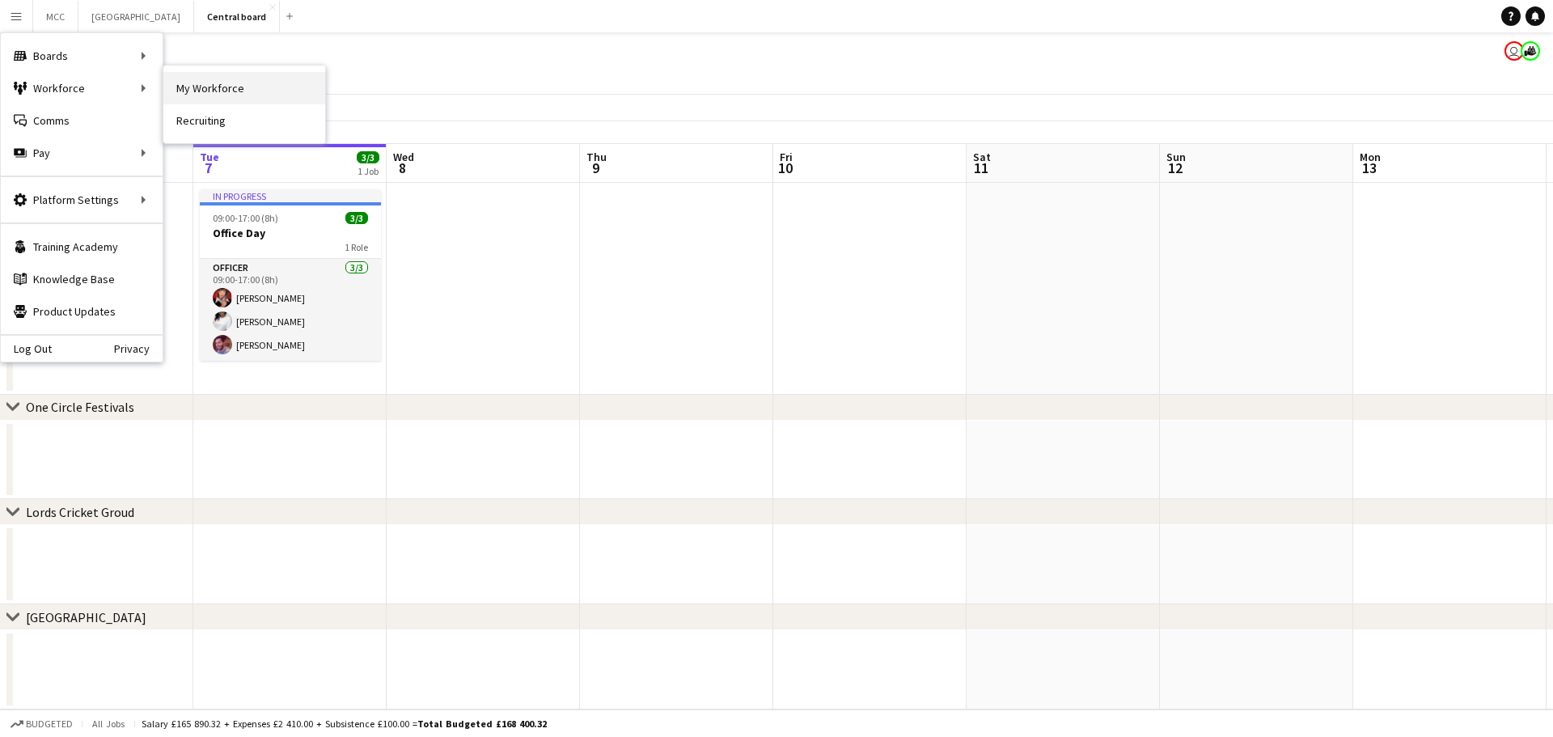  Describe the element at coordinates (244, 88) in the screenshot. I see `a: My Workforce` at that location.